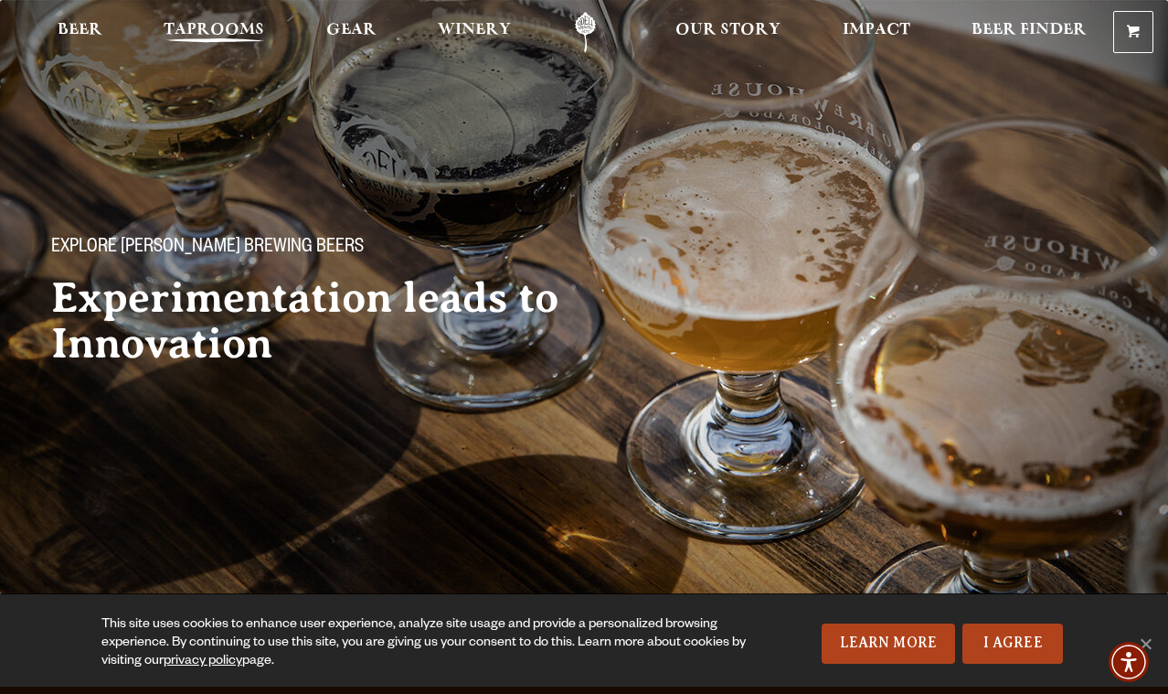 This screenshot has height=694, width=1168. Describe the element at coordinates (1029, 30) in the screenshot. I see `span: Beer Finder` at that location.